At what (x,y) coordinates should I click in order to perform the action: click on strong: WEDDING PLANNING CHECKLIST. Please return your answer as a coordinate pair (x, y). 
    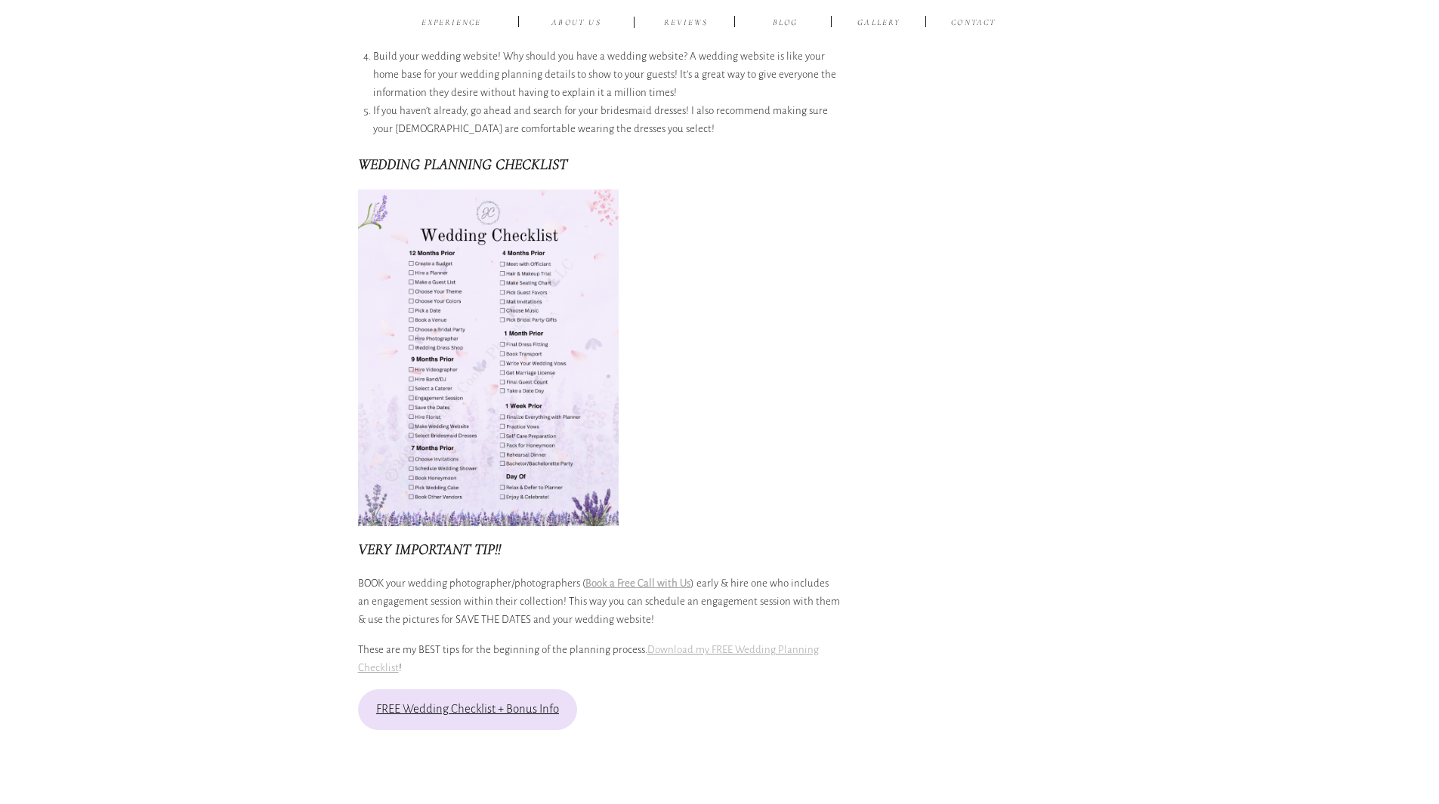
    Looking at the image, I should click on (462, 165).